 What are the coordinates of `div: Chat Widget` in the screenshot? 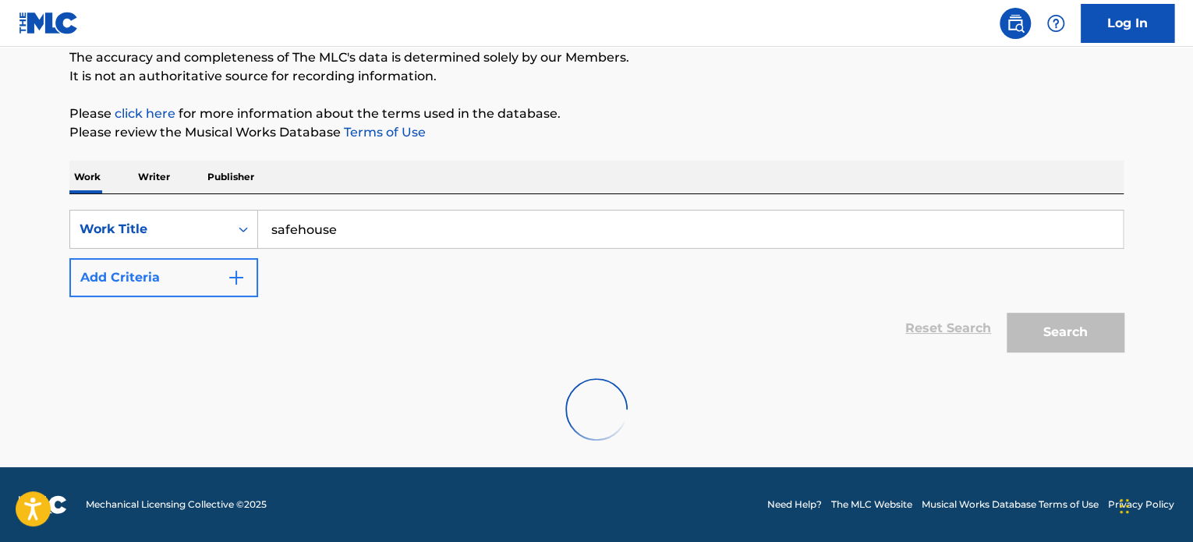 It's located at (1154, 504).